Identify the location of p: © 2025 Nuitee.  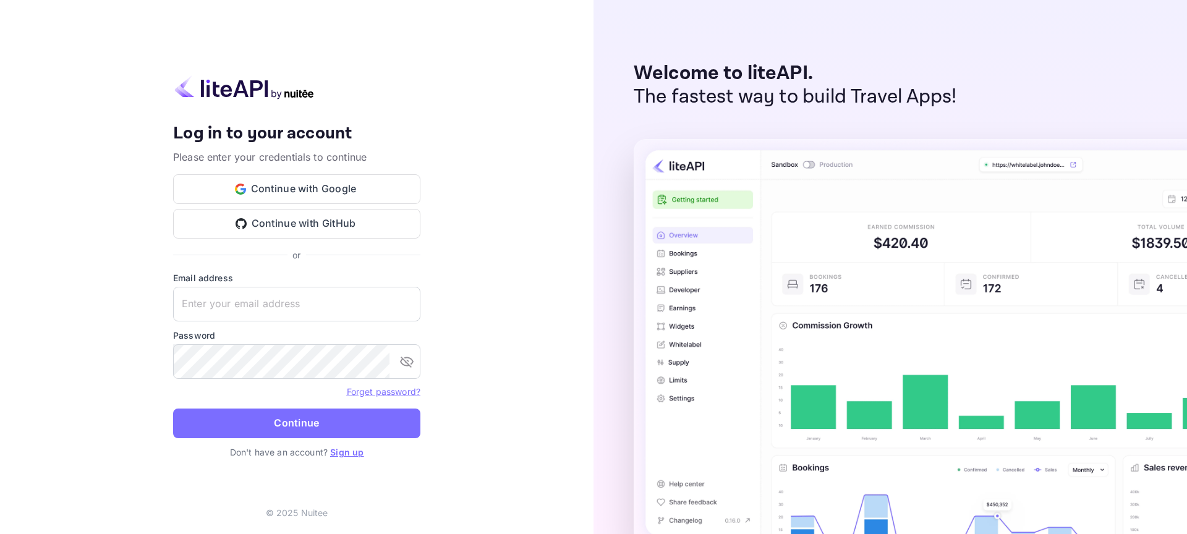
(297, 513).